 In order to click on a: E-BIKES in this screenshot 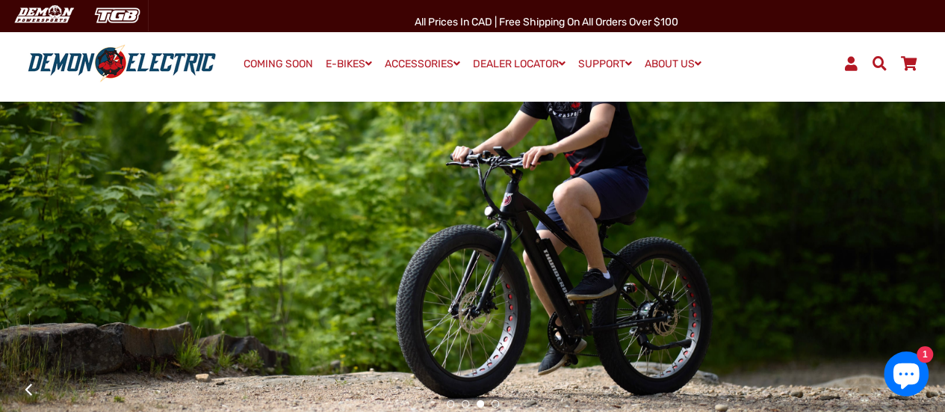, I will do `click(349, 63)`.